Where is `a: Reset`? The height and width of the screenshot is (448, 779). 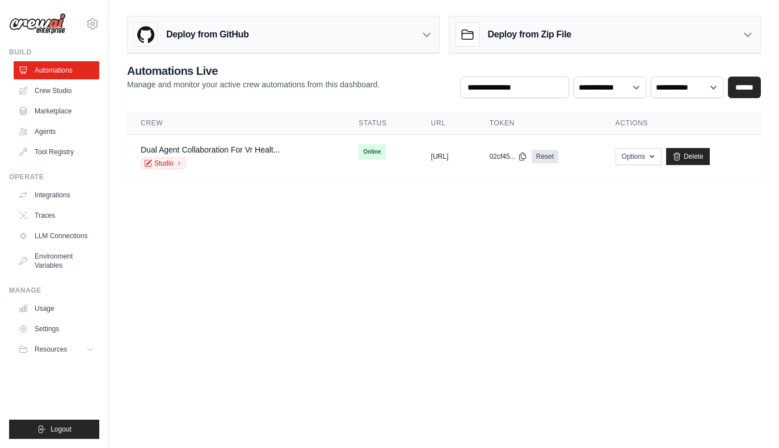
a: Reset is located at coordinates (544, 157).